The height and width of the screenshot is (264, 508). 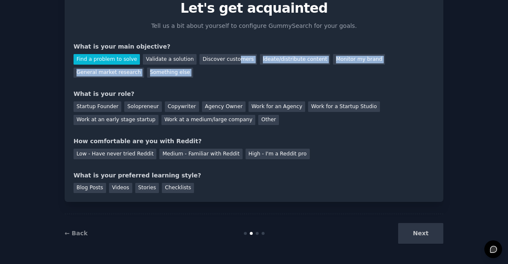 I want to click on div: Agency Owner, so click(x=223, y=106).